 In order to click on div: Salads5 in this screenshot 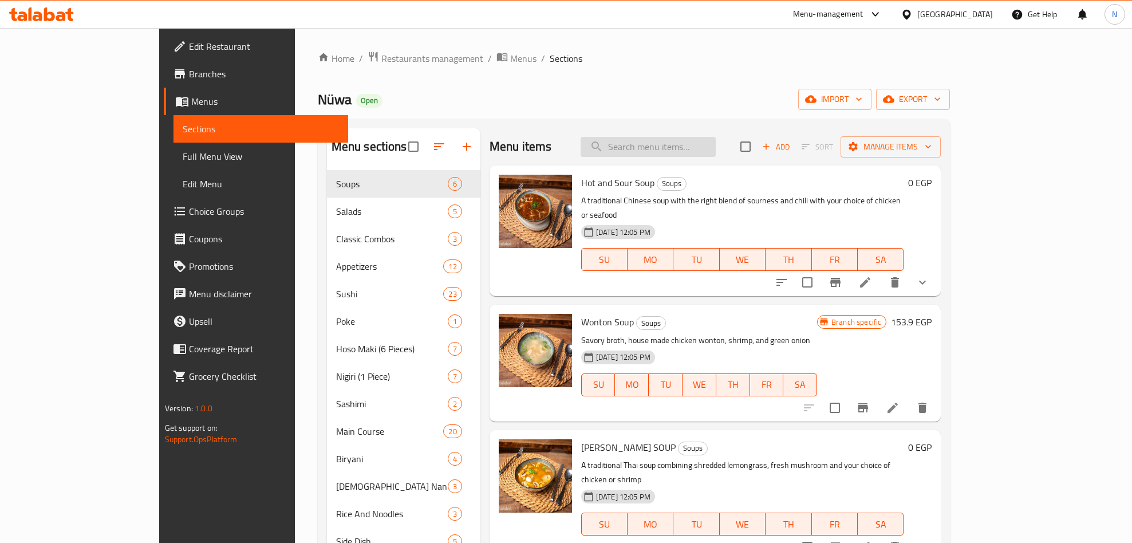, I will do `click(404, 211)`.